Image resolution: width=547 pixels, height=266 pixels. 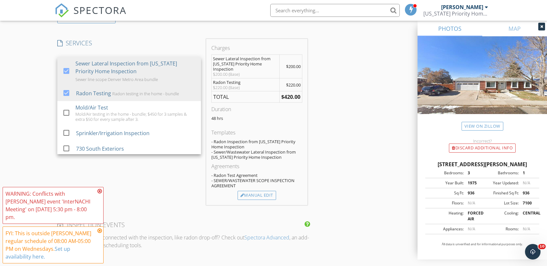 What do you see at coordinates (91, 16) in the screenshot?
I see `a: SPECTORA` at bounding box center [91, 16].